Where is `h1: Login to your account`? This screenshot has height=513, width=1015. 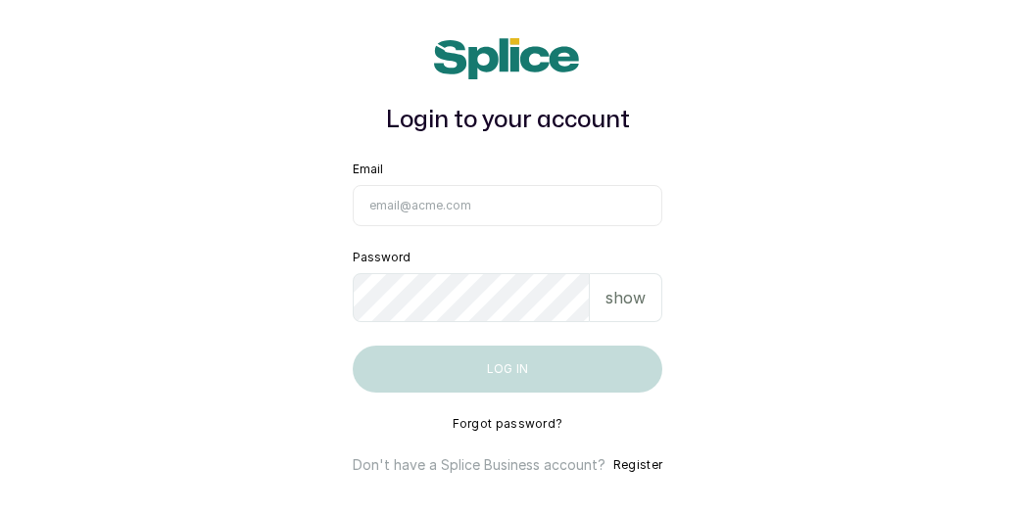
h1: Login to your account is located at coordinates (507, 121).